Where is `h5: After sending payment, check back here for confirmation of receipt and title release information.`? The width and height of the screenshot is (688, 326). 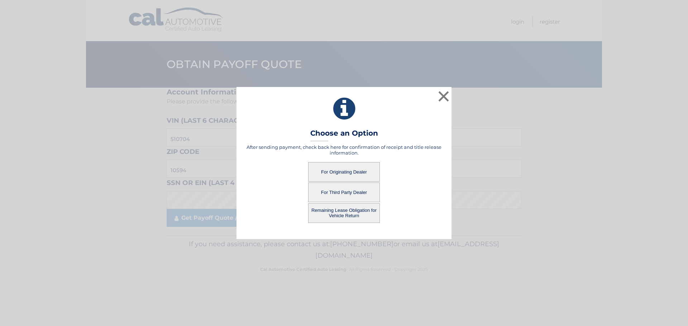 h5: After sending payment, check back here for confirmation of receipt and title release information. is located at coordinates (344, 150).